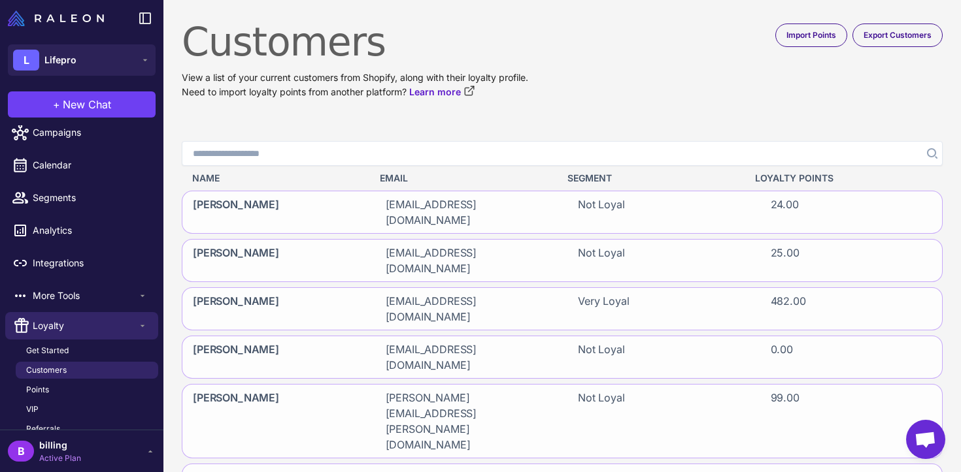 The width and height of the screenshot is (961, 472). I want to click on span: Loyalty Points, so click(794, 178).